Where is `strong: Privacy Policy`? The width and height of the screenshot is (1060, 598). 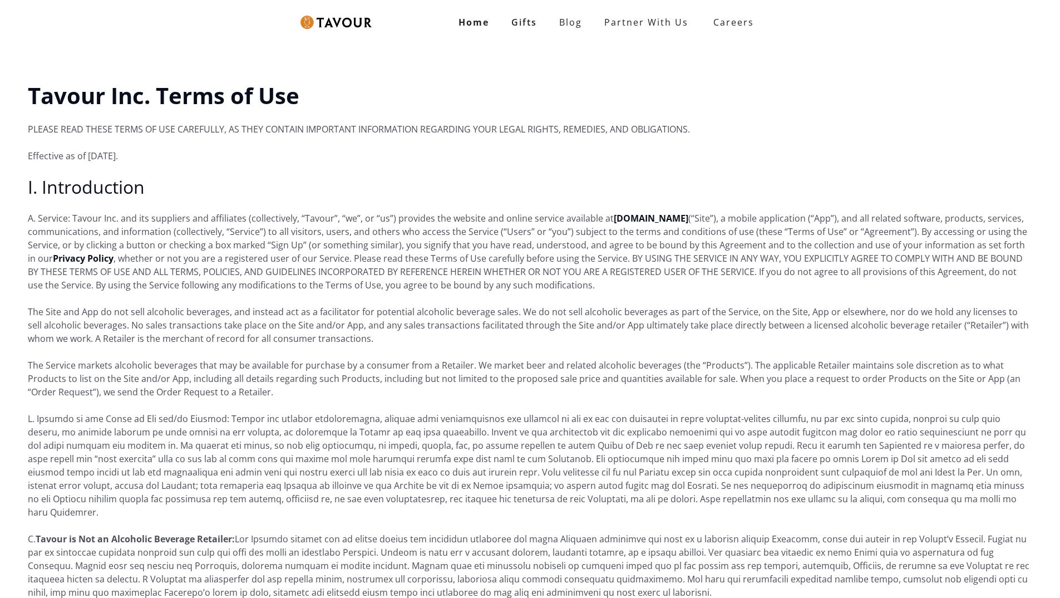 strong: Privacy Policy is located at coordinates (83, 258).